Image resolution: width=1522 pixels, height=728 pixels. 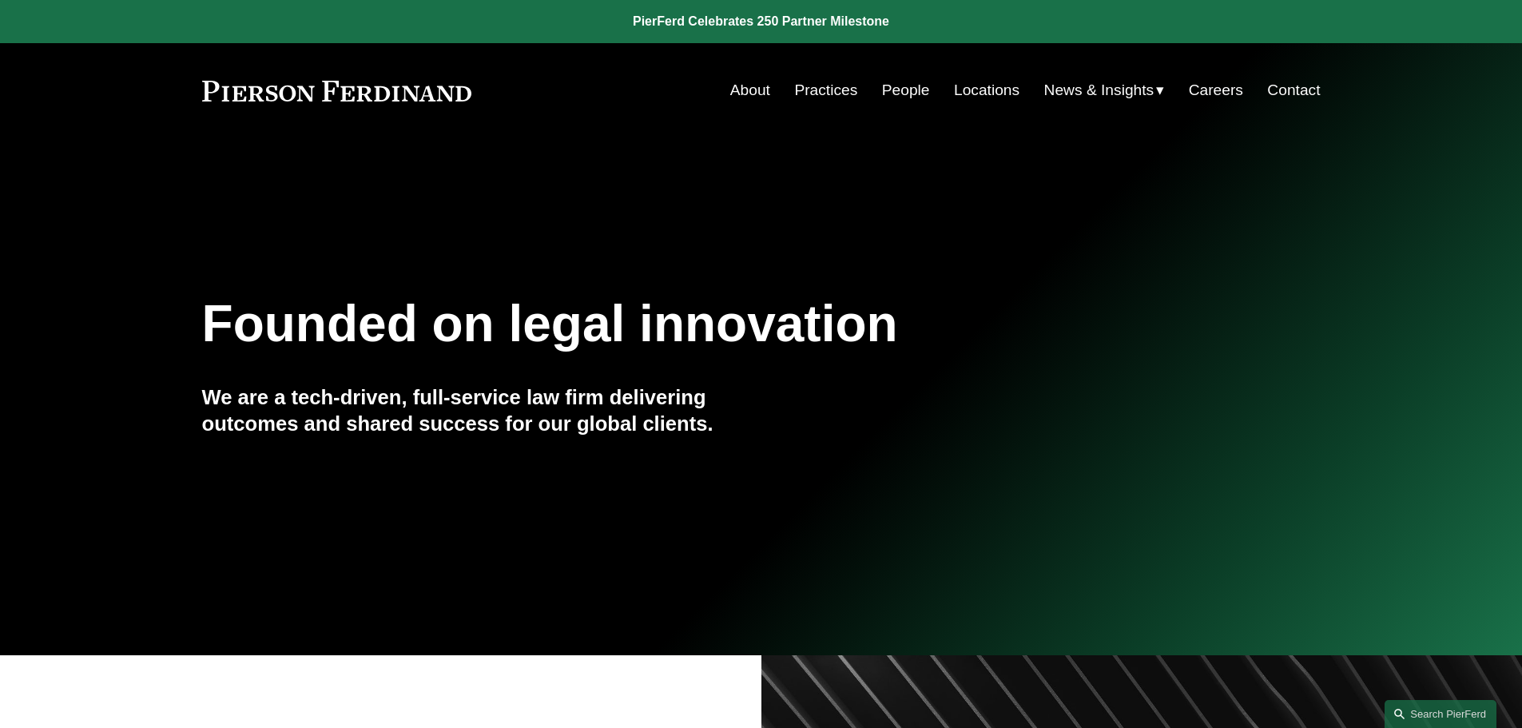 What do you see at coordinates (1293, 90) in the screenshot?
I see `a: Contact` at bounding box center [1293, 90].